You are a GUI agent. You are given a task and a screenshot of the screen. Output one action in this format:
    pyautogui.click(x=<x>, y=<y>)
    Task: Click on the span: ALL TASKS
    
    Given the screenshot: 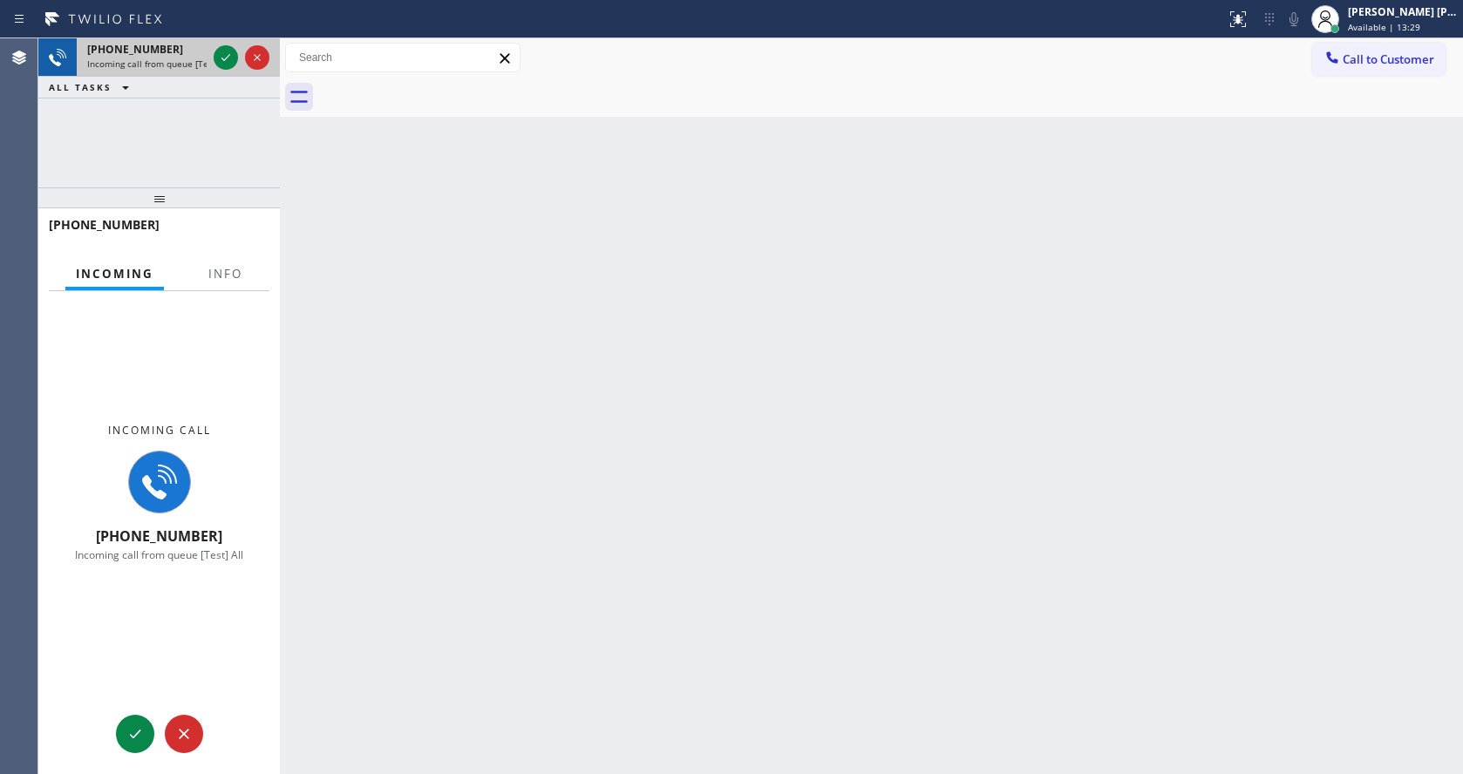 What is the action you would take?
    pyautogui.click(x=80, y=87)
    